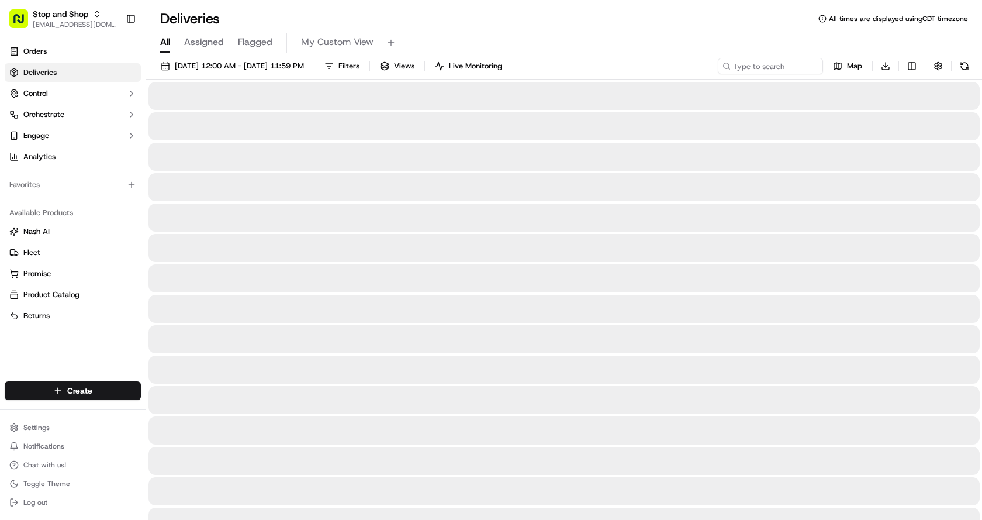 The width and height of the screenshot is (982, 520). What do you see at coordinates (337, 42) in the screenshot?
I see `span: My Custom View` at bounding box center [337, 42].